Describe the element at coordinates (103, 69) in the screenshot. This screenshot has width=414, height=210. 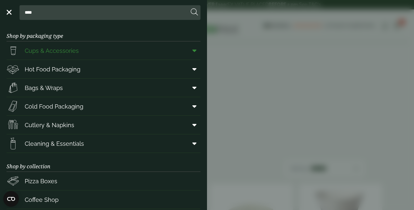
I see `a: Hot Food Packaging` at that location.